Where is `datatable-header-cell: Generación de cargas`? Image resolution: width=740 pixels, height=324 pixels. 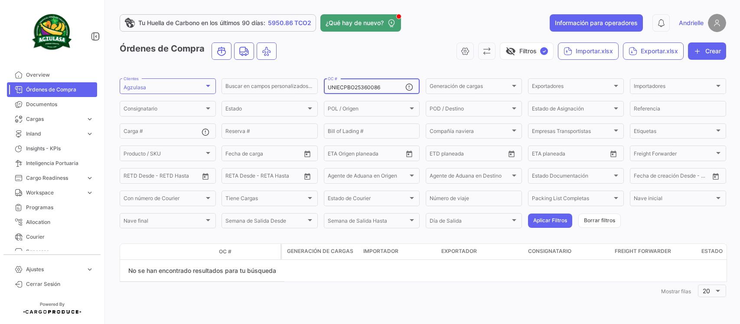
datatable-header-cell: Generación de cargas is located at coordinates (321, 252).